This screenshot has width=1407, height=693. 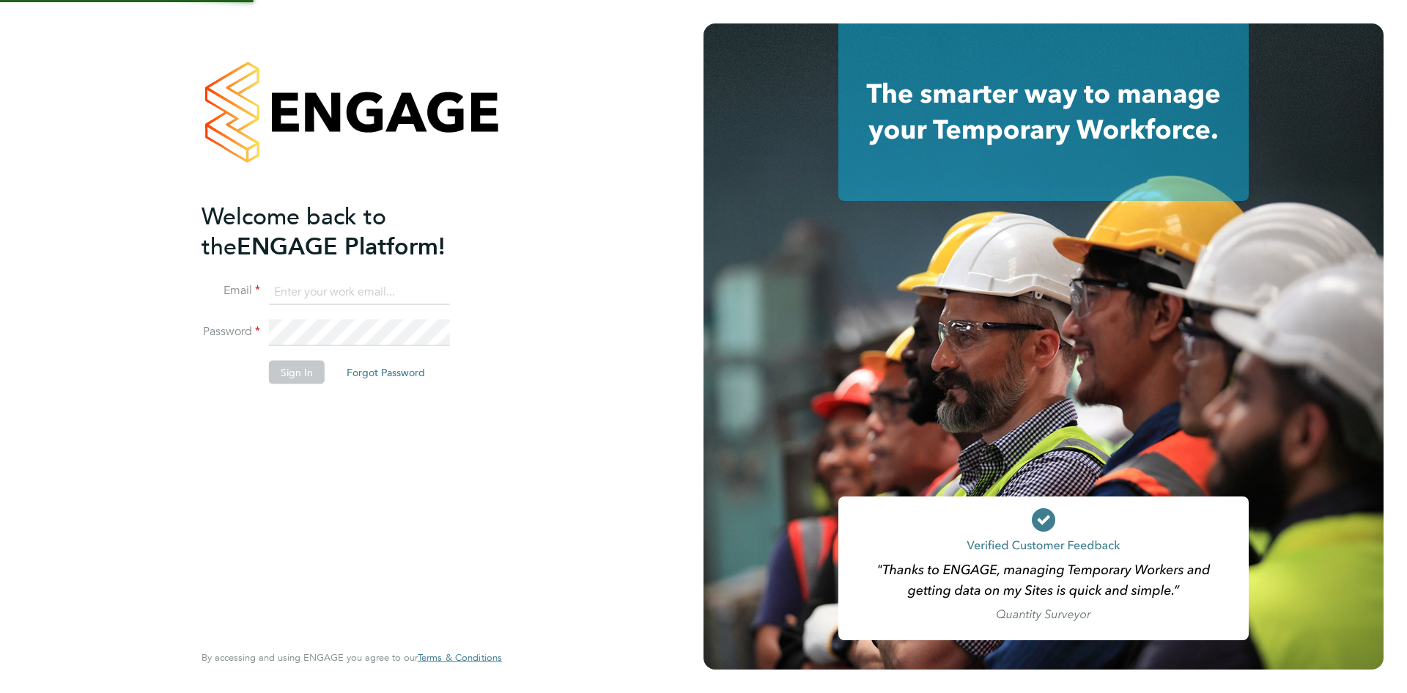 I want to click on input: Enter your work email..., so click(x=359, y=292).